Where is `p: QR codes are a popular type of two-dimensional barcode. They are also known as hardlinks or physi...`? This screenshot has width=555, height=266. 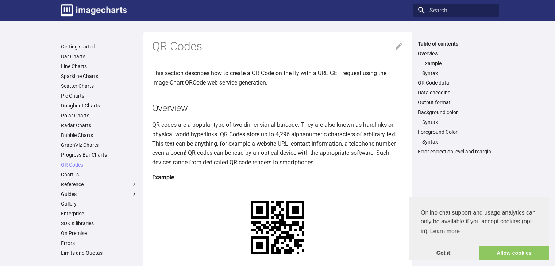 p: QR codes are a popular type of two-dimensional barcode. They are also known as hardlinks or physi... is located at coordinates (278, 144).